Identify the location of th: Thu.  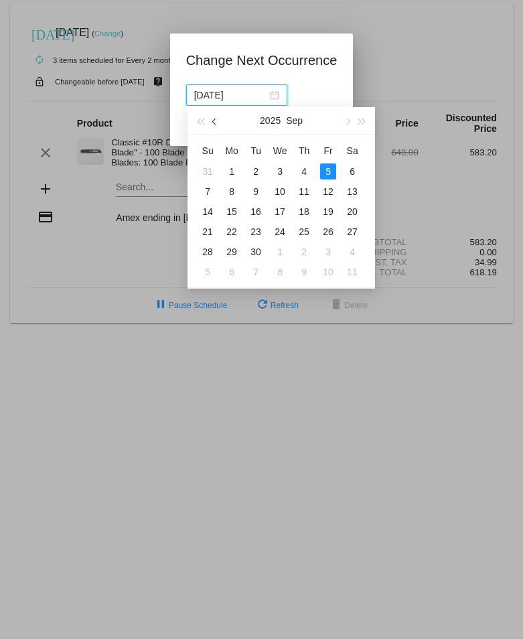
(304, 151).